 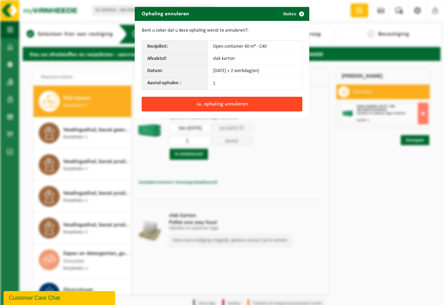 What do you see at coordinates (175, 47) in the screenshot?
I see `th: Recipiënt:` at bounding box center [175, 47].